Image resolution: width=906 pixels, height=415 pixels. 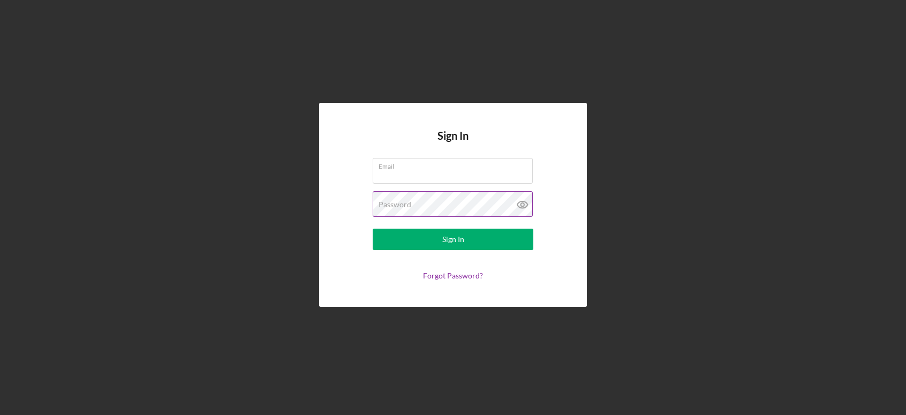 What do you see at coordinates (453, 143) in the screenshot?
I see `h4: Sign In` at bounding box center [453, 143].